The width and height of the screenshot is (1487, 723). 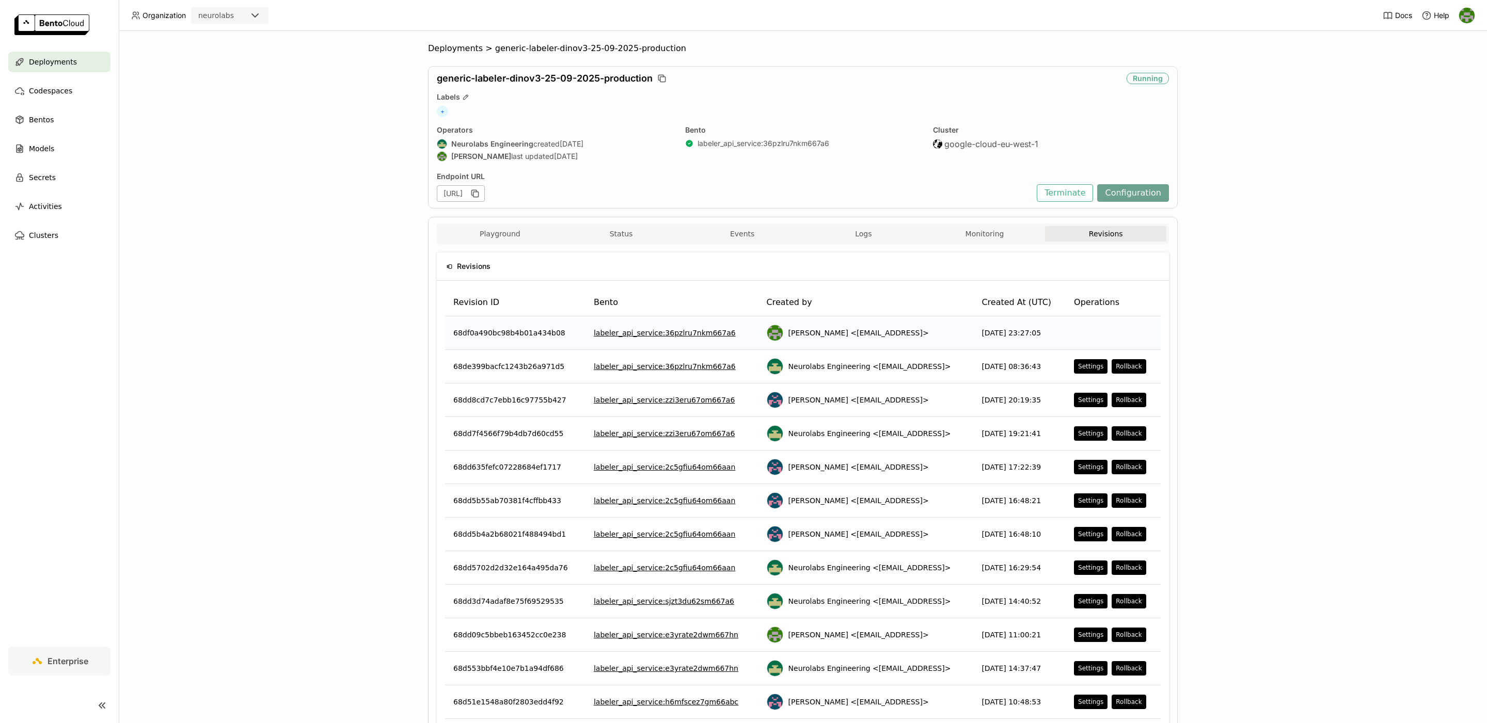 What do you see at coordinates (508, 434) in the screenshot?
I see `span: 68dd7f4566f79b4db7d60cd55` at bounding box center [508, 434].